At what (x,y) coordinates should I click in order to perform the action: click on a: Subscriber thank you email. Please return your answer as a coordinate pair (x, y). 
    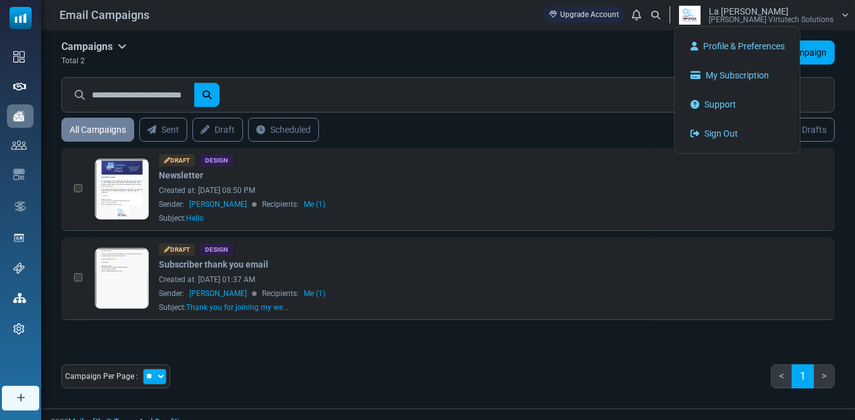
    Looking at the image, I should click on (213, 264).